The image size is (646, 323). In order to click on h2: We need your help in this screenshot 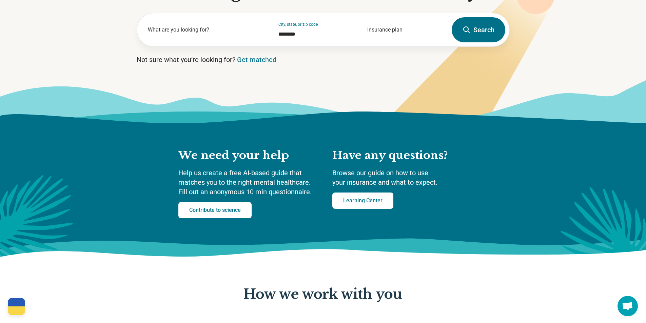, I will do `click(249, 156)`.